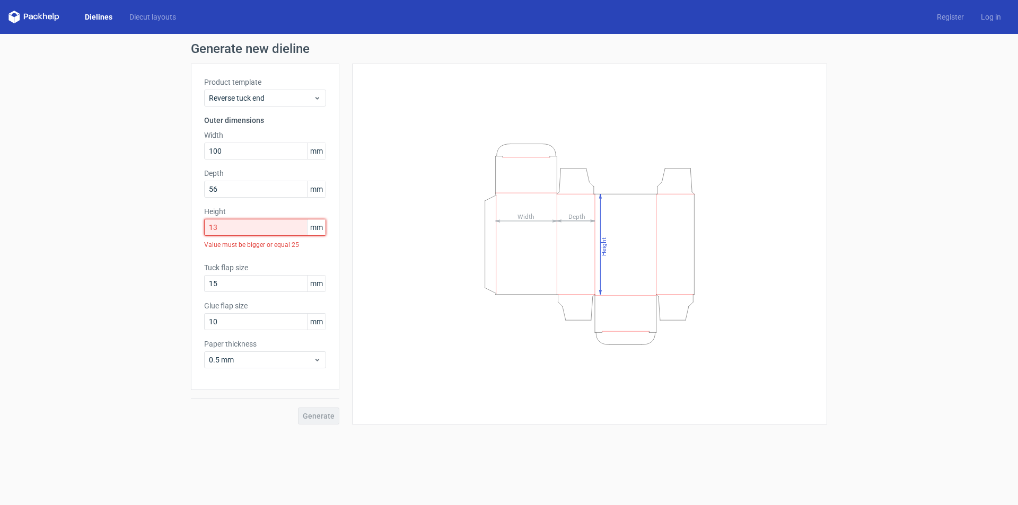  What do you see at coordinates (991, 17) in the screenshot?
I see `a: Log in` at bounding box center [991, 17].